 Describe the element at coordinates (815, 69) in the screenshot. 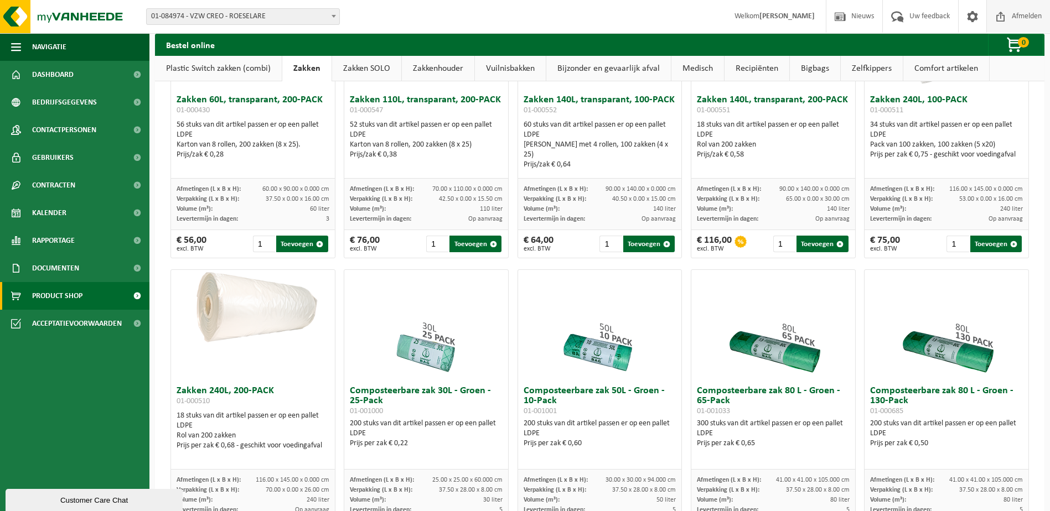

I see `a: Bigbags` at that location.